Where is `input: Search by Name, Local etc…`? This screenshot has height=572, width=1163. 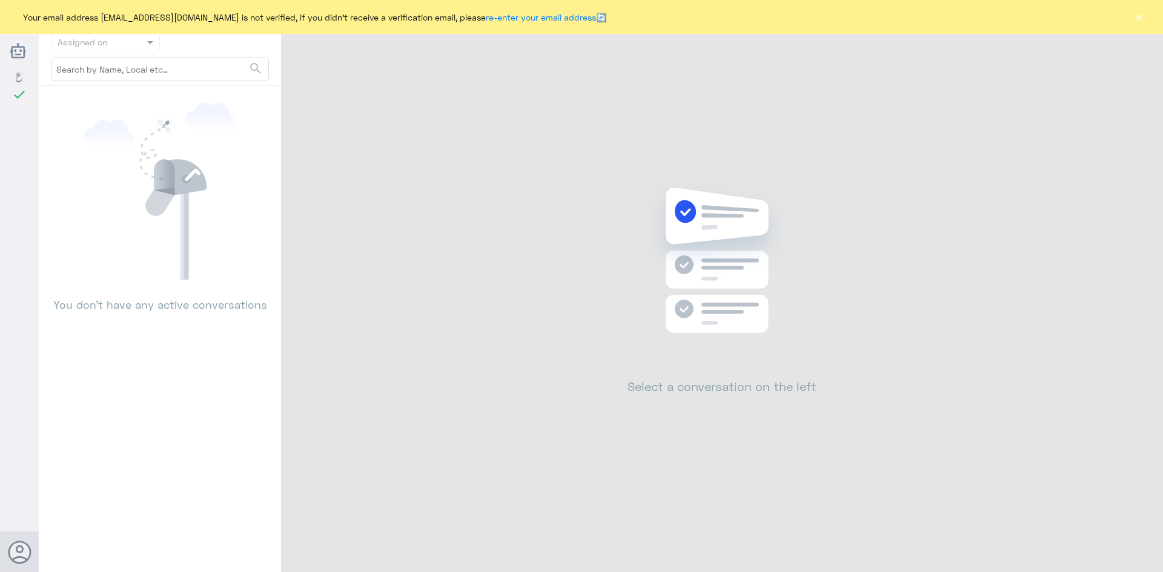
input: Search by Name, Local etc… is located at coordinates (160, 69).